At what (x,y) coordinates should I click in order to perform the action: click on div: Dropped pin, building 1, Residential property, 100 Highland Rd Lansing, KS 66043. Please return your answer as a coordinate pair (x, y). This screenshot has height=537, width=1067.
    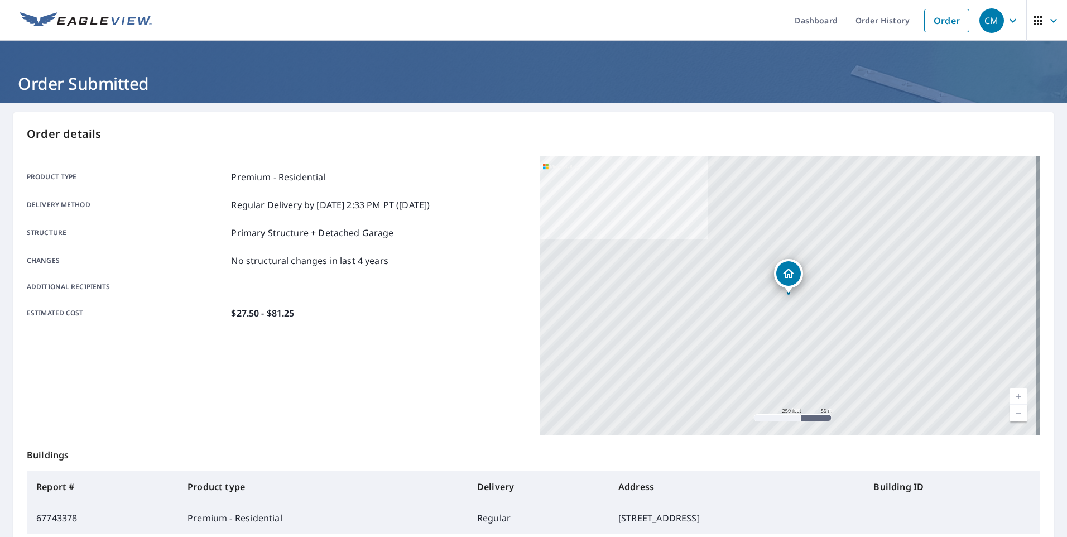
    Looking at the image, I should click on (788, 276).